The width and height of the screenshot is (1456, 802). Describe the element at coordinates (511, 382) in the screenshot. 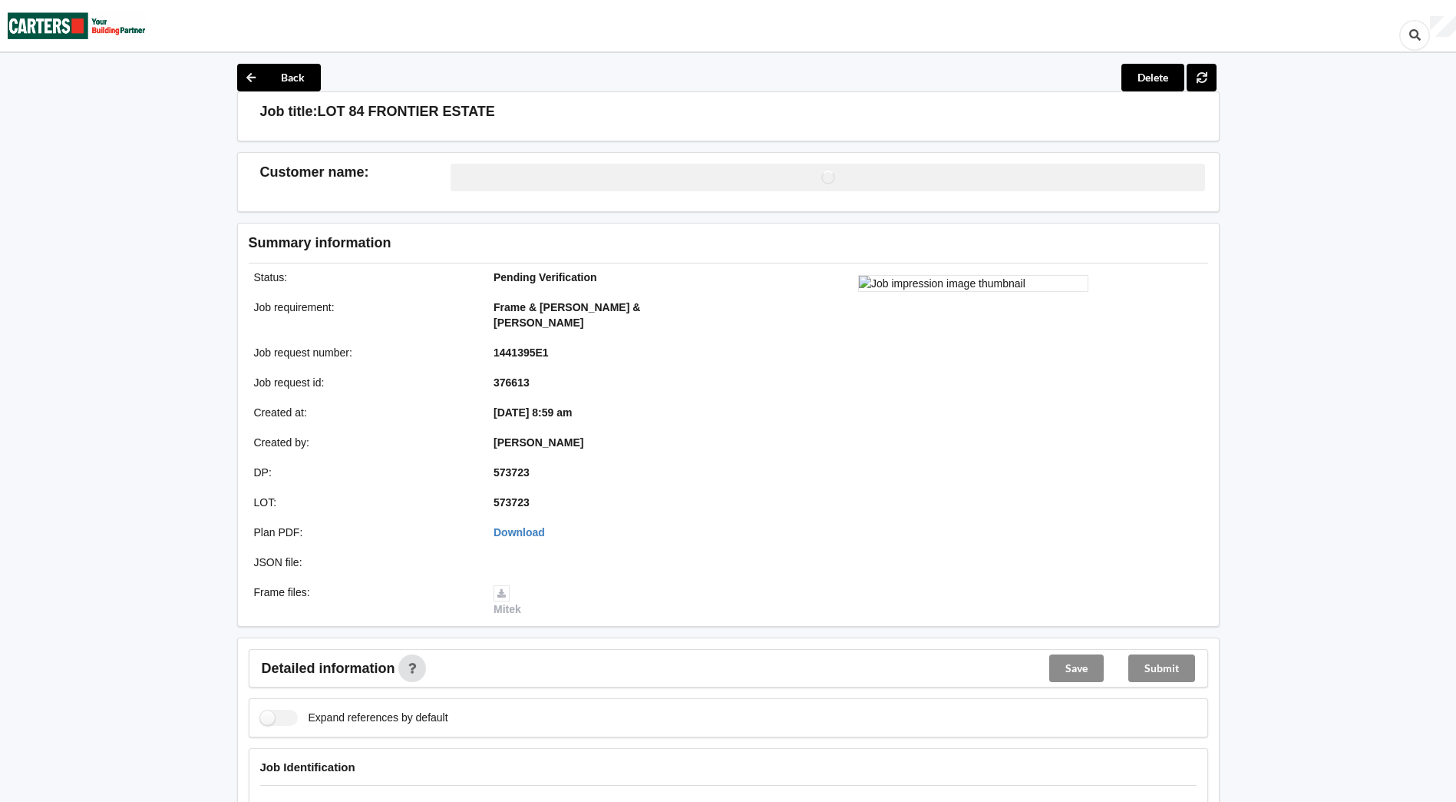

I see `b: 376613` at that location.